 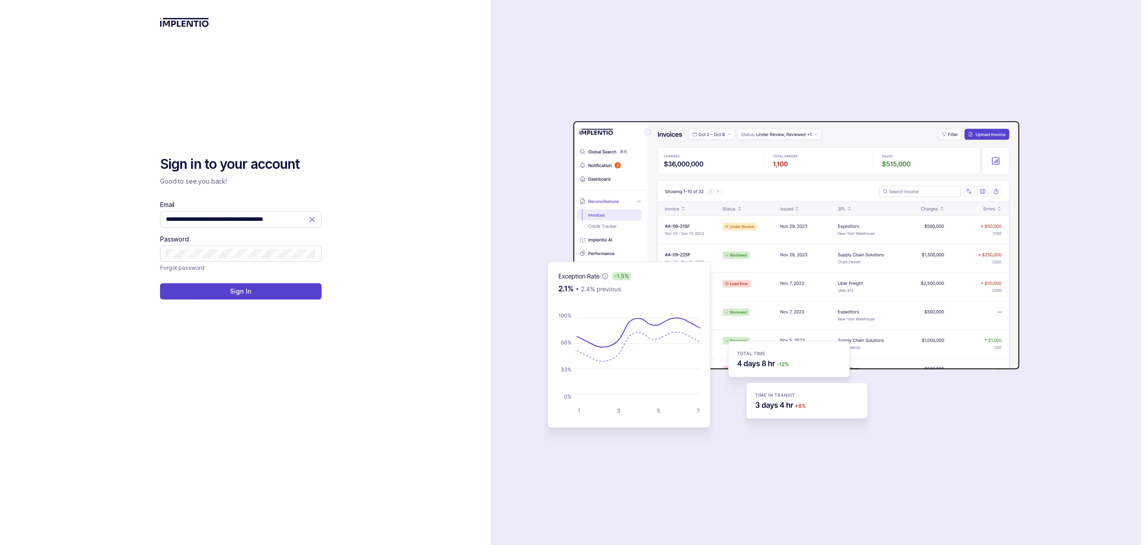 I want to click on label: Password, so click(x=175, y=239).